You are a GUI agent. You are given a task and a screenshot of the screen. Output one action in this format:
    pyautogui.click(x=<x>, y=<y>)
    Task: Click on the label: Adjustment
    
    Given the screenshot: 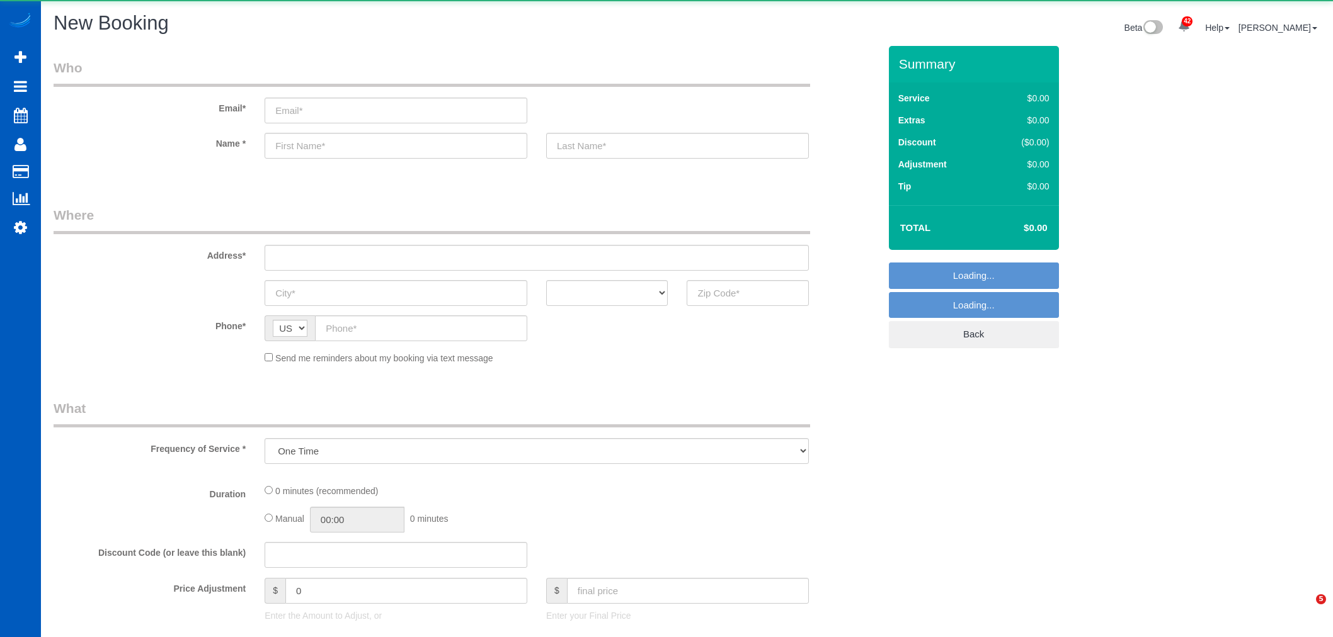 What is the action you would take?
    pyautogui.click(x=922, y=164)
    